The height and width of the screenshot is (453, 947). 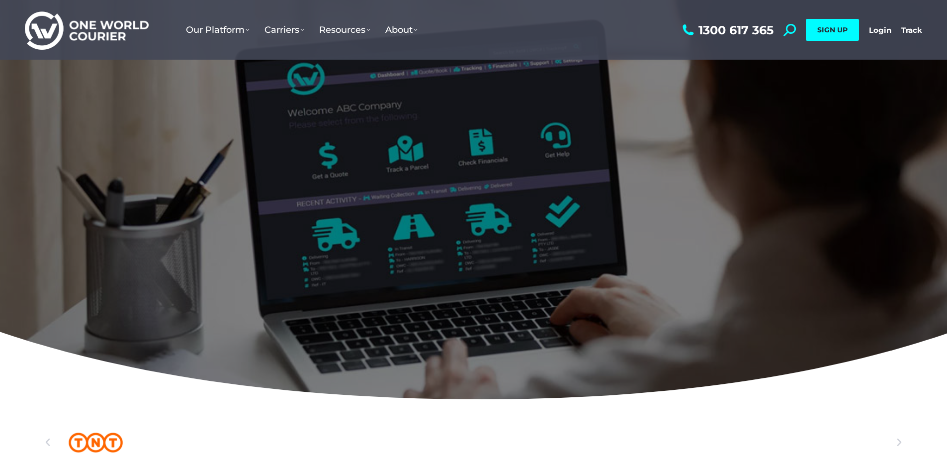 I want to click on img: One World Courier, so click(x=87, y=30).